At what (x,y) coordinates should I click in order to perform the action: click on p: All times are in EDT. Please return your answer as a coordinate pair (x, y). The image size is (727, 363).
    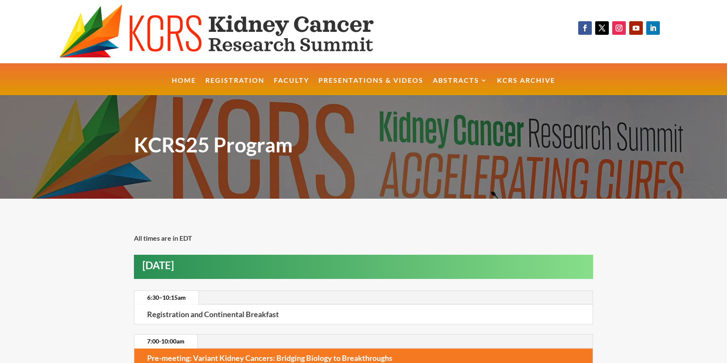
    Looking at the image, I should click on (363, 238).